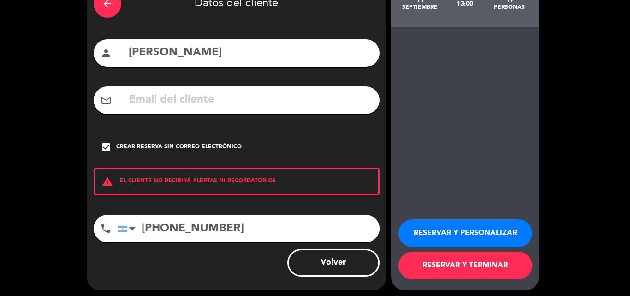 This screenshot has width=630, height=296. What do you see at coordinates (106, 100) in the screenshot?
I see `i: mail_outline` at bounding box center [106, 100].